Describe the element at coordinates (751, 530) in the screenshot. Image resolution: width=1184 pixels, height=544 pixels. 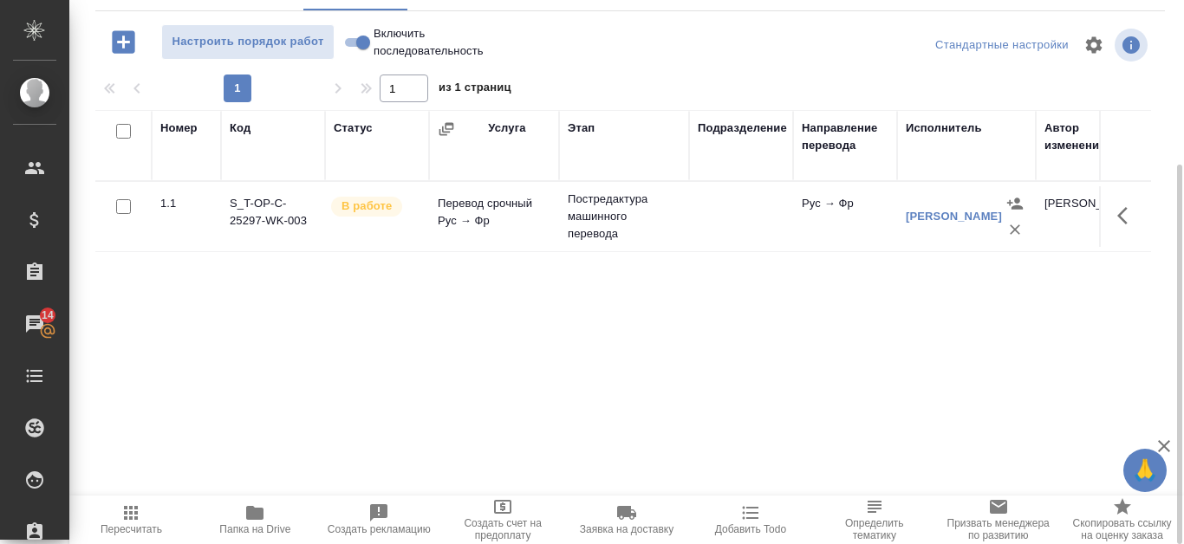
I see `span: Добавить Todo` at that location.